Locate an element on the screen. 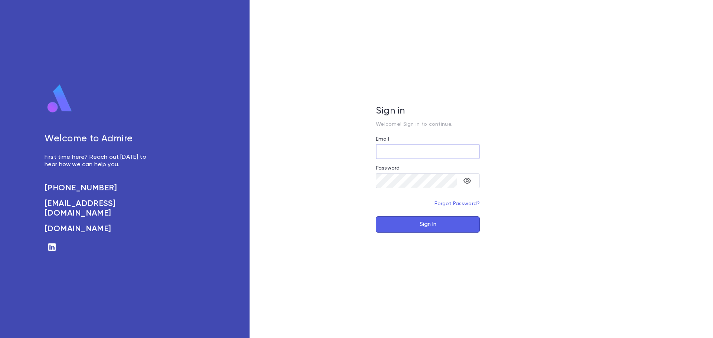  a: Forgot Password? is located at coordinates (457, 204).